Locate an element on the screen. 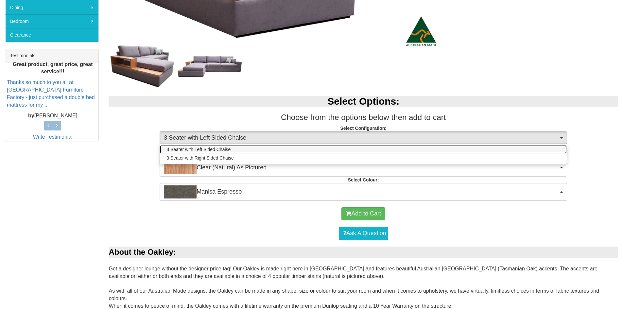  div: About the Oakley: is located at coordinates (363, 252).